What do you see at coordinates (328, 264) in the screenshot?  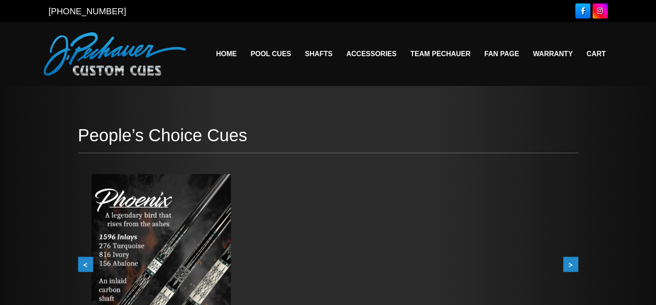 I see `div: Carousel Navigation` at bounding box center [328, 264].